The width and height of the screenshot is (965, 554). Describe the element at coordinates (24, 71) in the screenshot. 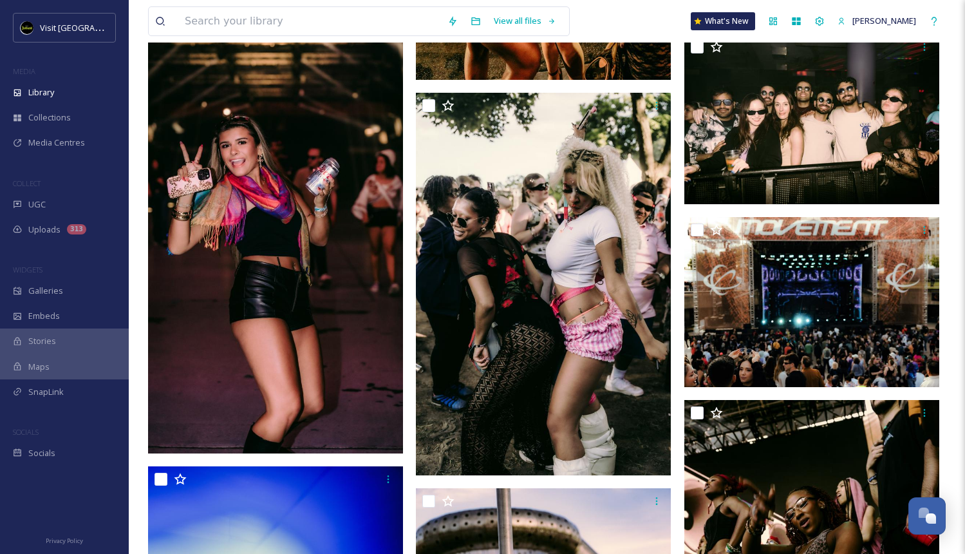

I see `span: MEDIA` at that location.